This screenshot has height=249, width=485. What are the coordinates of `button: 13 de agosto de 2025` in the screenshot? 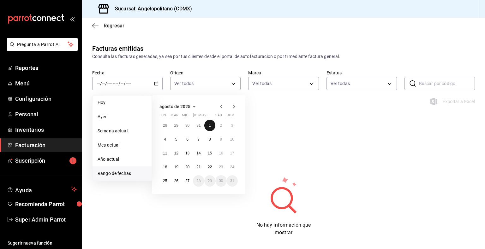 It's located at (187, 153).